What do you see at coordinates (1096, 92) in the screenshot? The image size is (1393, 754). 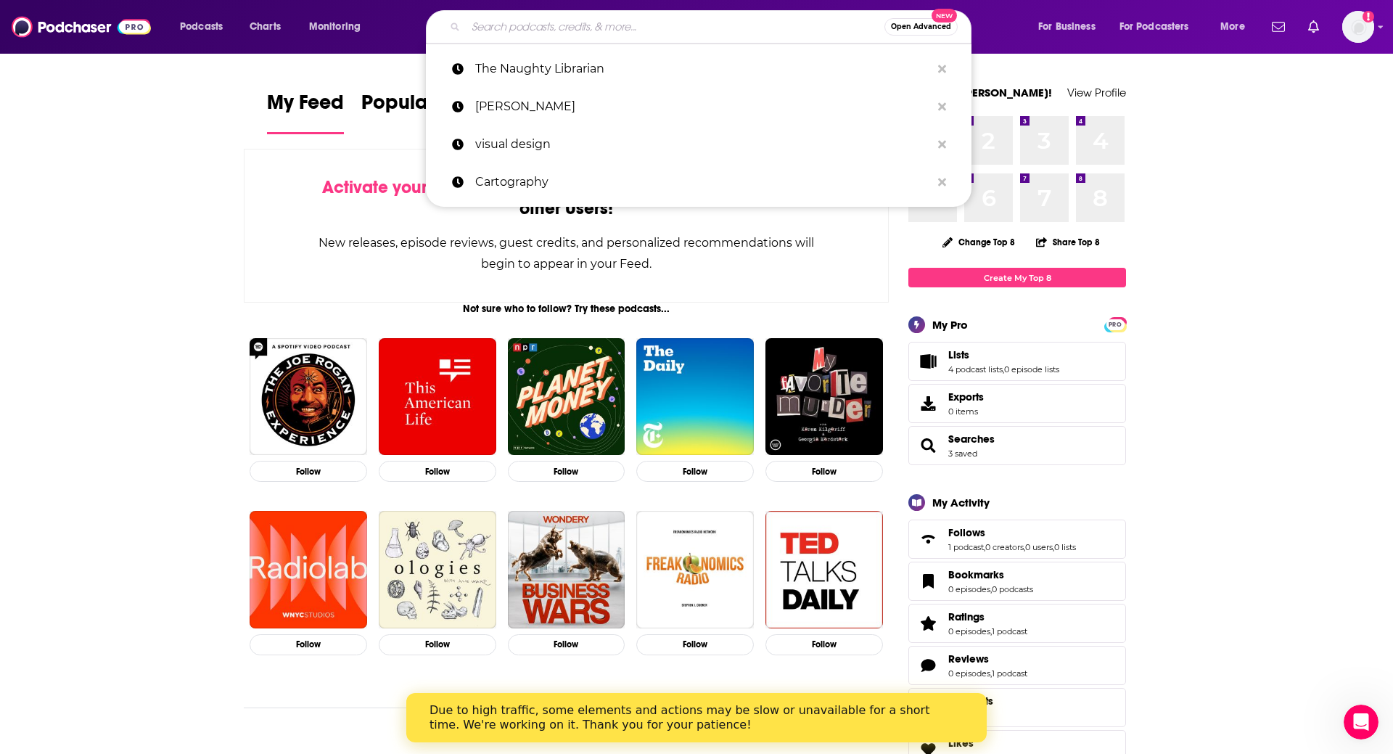 I see `a: View Profile` at bounding box center [1096, 92].